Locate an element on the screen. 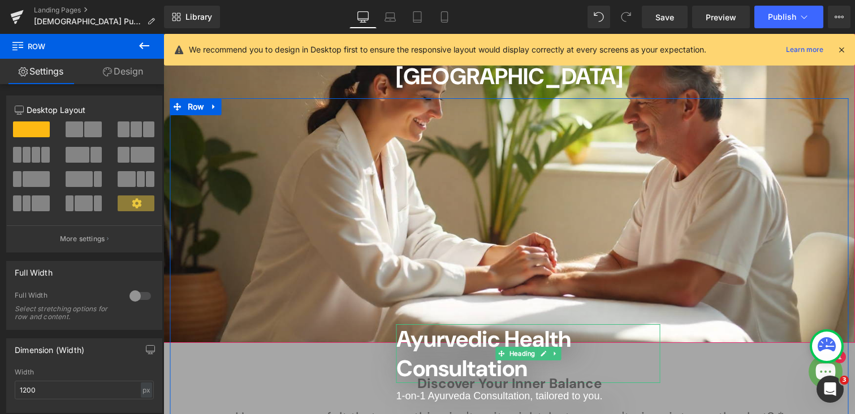  span: Discover Your Inner Balance is located at coordinates (346, 349).